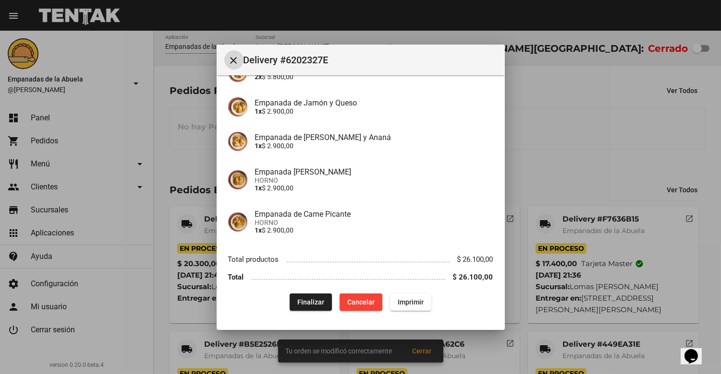 The width and height of the screenshot is (721, 374). I want to click on button: Cerrar, so click(234, 60).